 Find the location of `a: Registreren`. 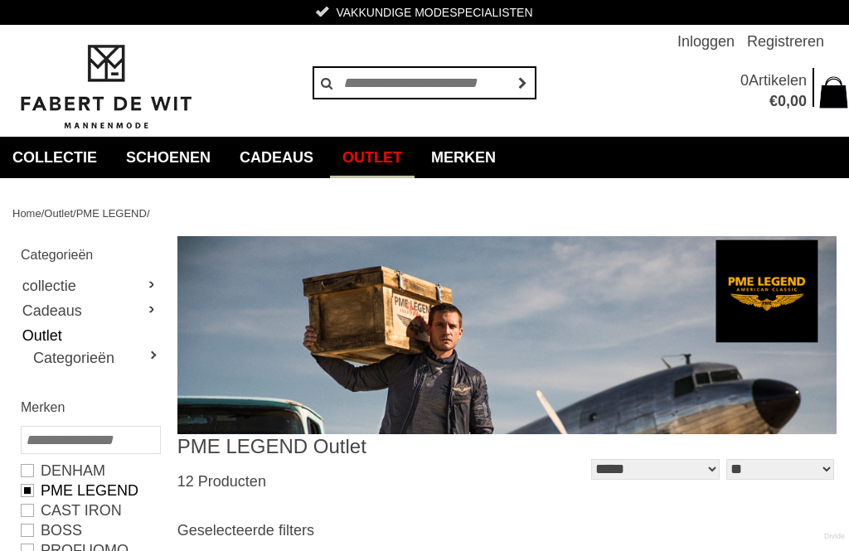

a: Registreren is located at coordinates (785, 41).